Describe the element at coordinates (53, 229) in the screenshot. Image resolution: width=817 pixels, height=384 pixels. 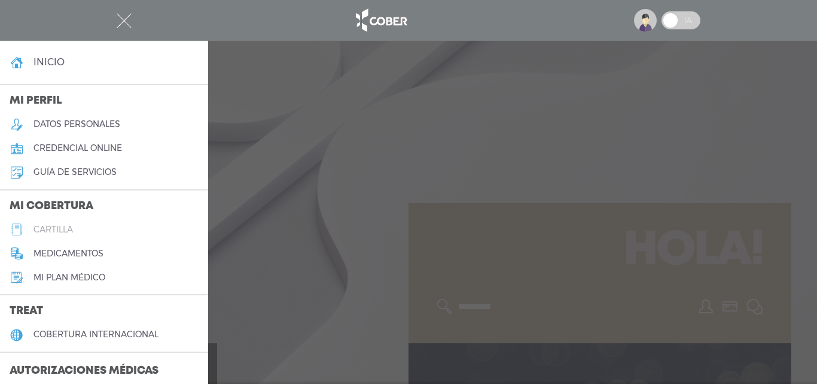
I see `h5: cartilla` at that location.